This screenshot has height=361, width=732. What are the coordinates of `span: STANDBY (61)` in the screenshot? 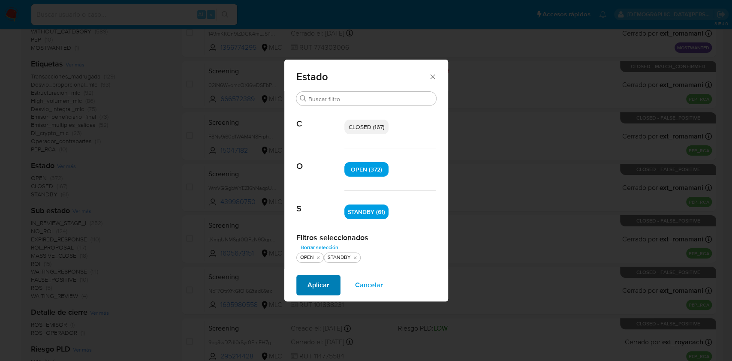 It's located at (366, 212).